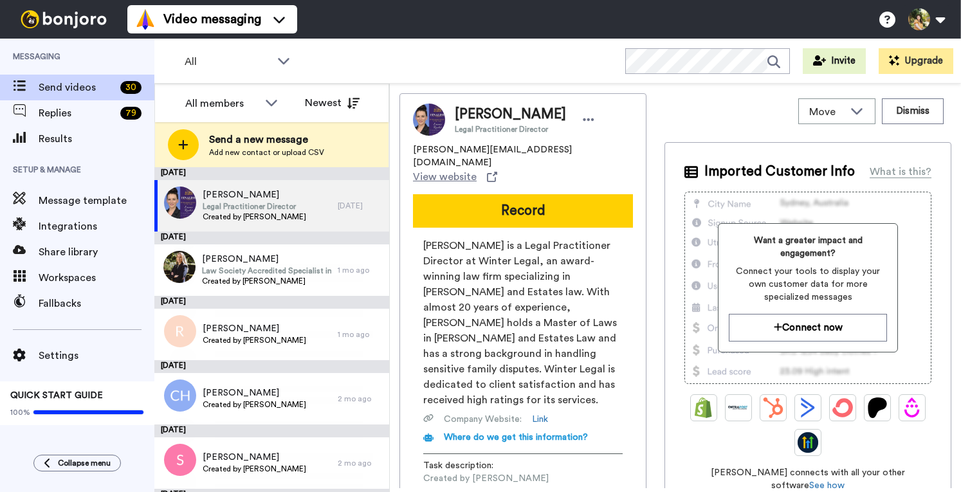 Image resolution: width=961 pixels, height=492 pixels. What do you see at coordinates (912, 408) in the screenshot?
I see `img: Drip` at bounding box center [912, 408].